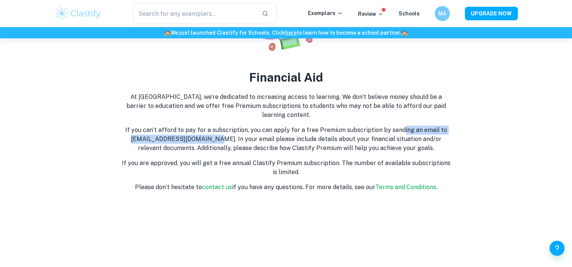 The height and width of the screenshot is (267, 572). What do you see at coordinates (286, 187) in the screenshot?
I see `p: Please don’t hesitate to if you have any questions. For more details, see our .` at bounding box center [286, 187].